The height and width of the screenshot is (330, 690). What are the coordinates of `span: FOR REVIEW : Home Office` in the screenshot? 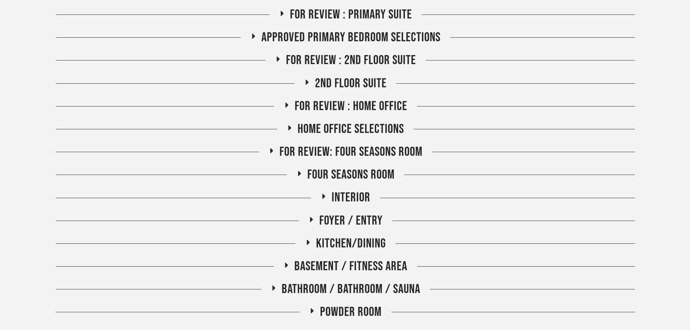 It's located at (351, 106).